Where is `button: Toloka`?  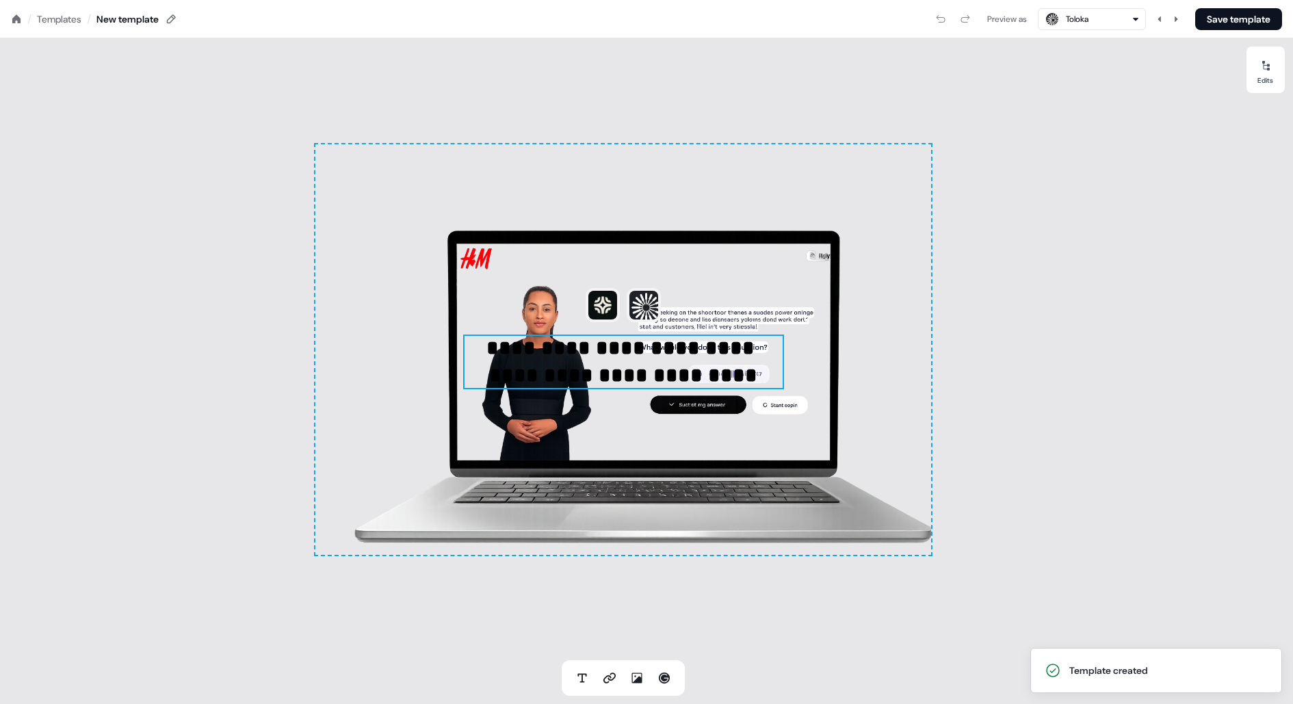 button: Toloka is located at coordinates (1091, 19).